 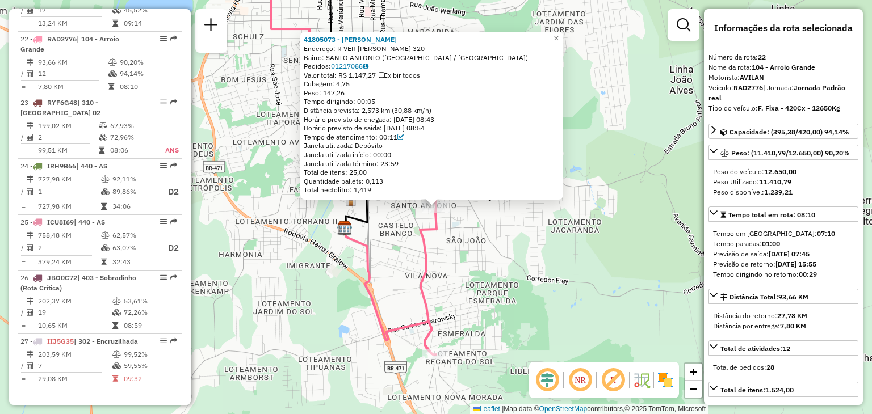 I want to click on a: Tempo total em rota: 08:10, so click(x=783, y=214).